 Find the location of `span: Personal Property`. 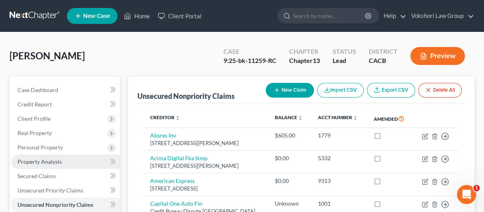

span: Personal Property is located at coordinates (40, 147).